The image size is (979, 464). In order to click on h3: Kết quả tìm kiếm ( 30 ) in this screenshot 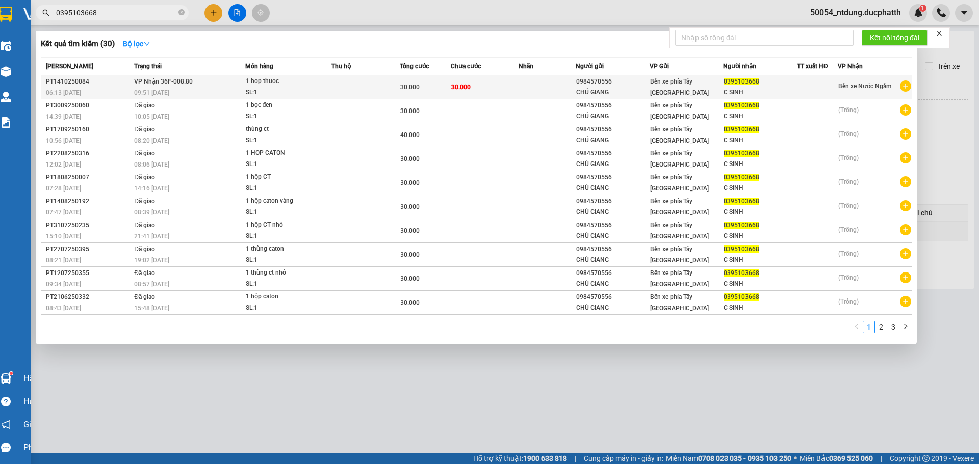, I will do `click(77, 44)`.